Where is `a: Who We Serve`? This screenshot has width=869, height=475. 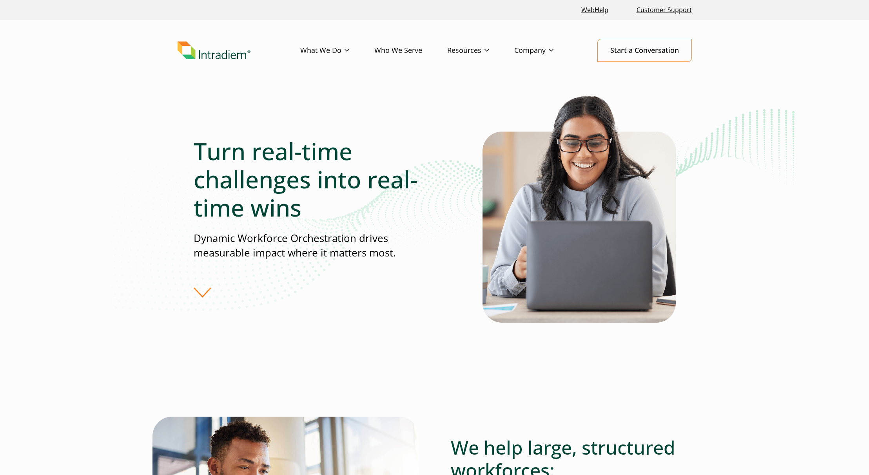 a: Who We Serve is located at coordinates (411, 51).